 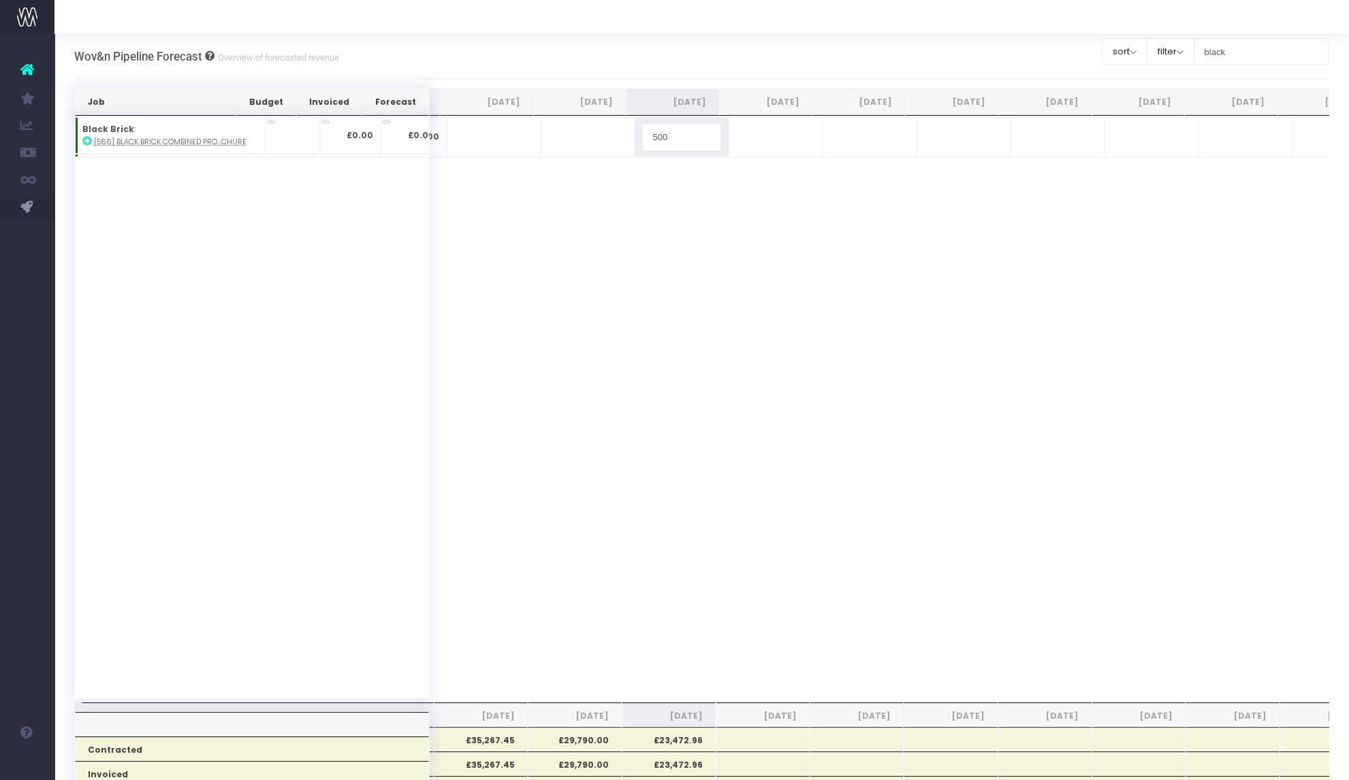 I want to click on th: Budget, so click(x=266, y=102).